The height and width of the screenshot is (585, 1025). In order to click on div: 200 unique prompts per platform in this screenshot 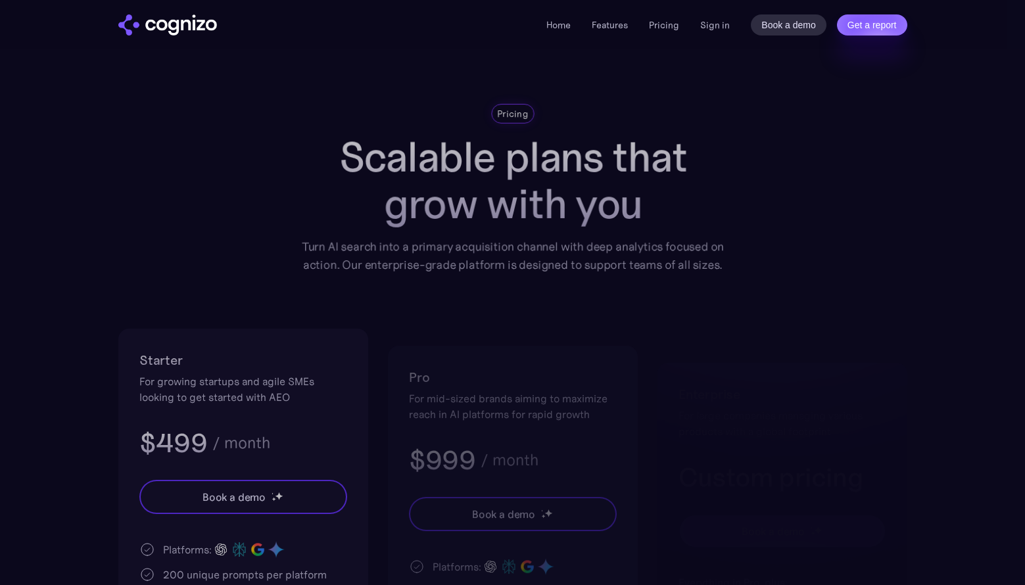, I will do `click(245, 575)`.